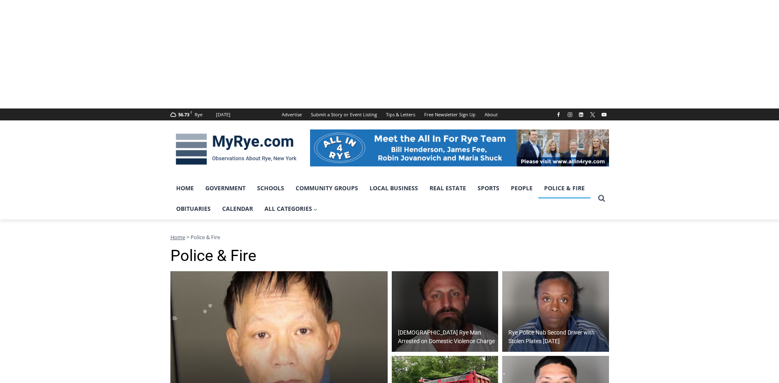  What do you see at coordinates (178, 237) in the screenshot?
I see `span: Home` at bounding box center [178, 237].